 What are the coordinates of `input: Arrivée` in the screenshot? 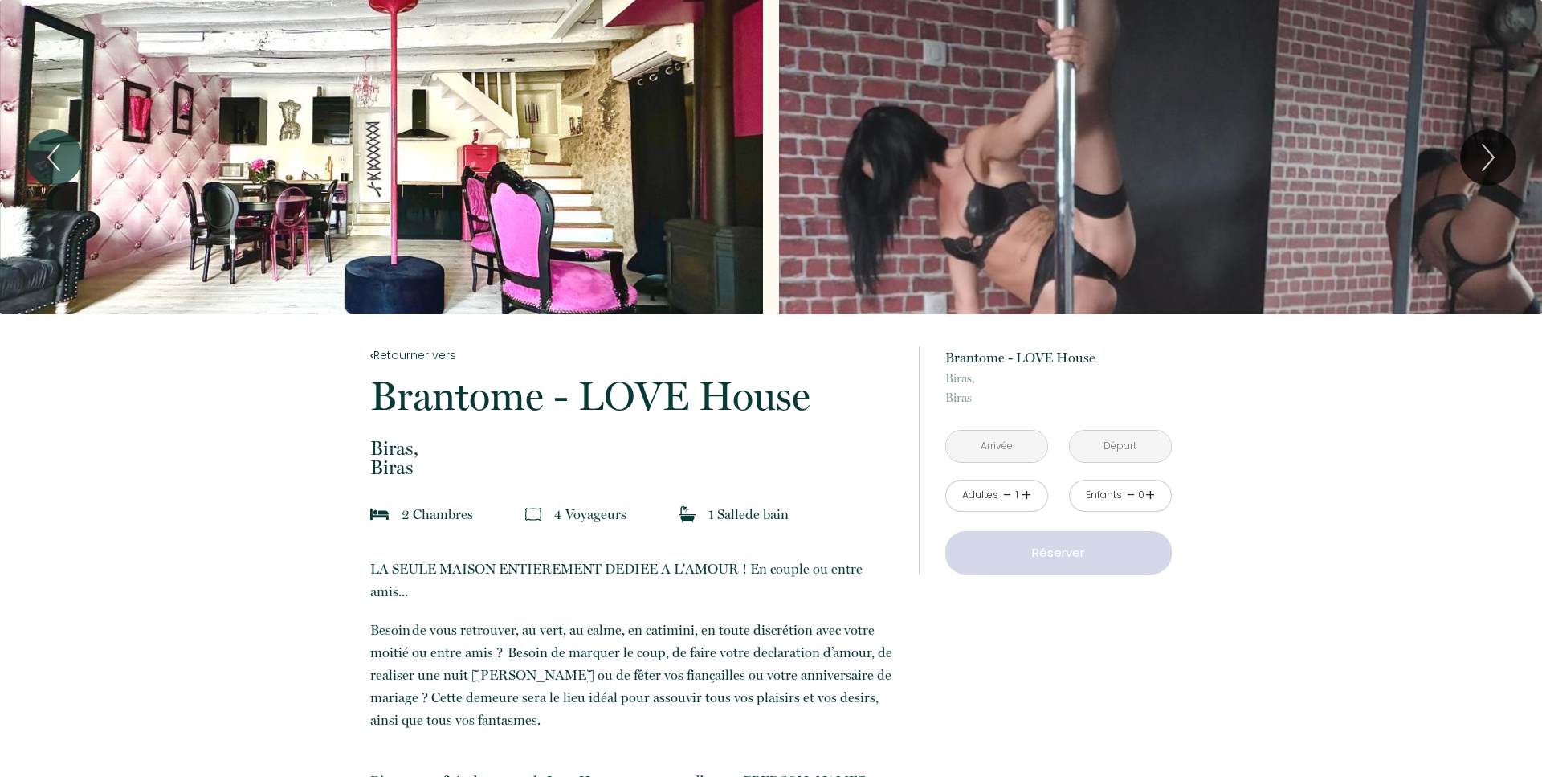 It's located at (997, 446).